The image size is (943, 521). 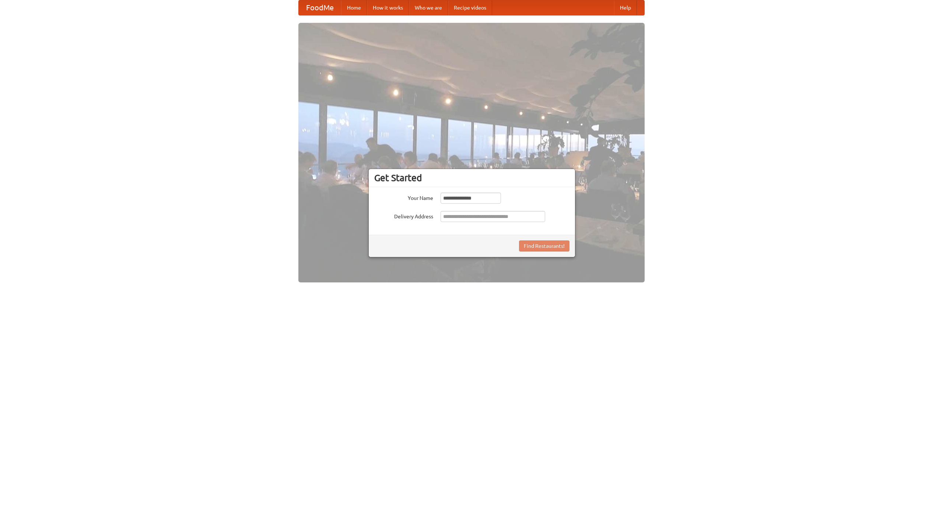 I want to click on label: Delivery Address, so click(x=404, y=216).